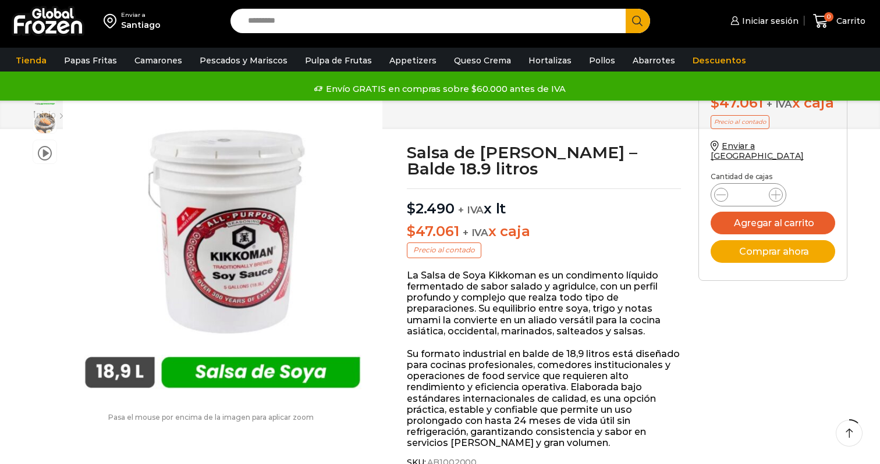 This screenshot has width=880, height=464. Describe the element at coordinates (243, 61) in the screenshot. I see `a: Pescados y Mariscos` at that location.